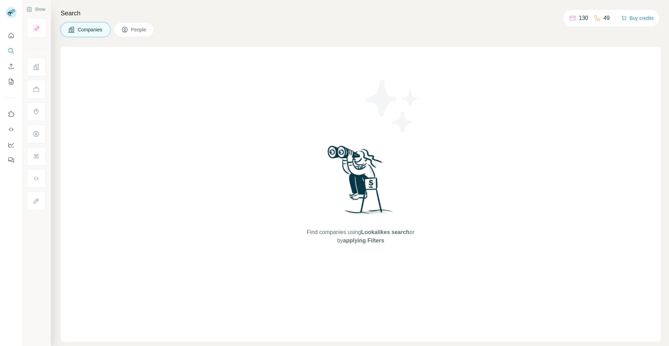 This screenshot has height=346, width=669. Describe the element at coordinates (11, 51) in the screenshot. I see `button: Search` at that location.